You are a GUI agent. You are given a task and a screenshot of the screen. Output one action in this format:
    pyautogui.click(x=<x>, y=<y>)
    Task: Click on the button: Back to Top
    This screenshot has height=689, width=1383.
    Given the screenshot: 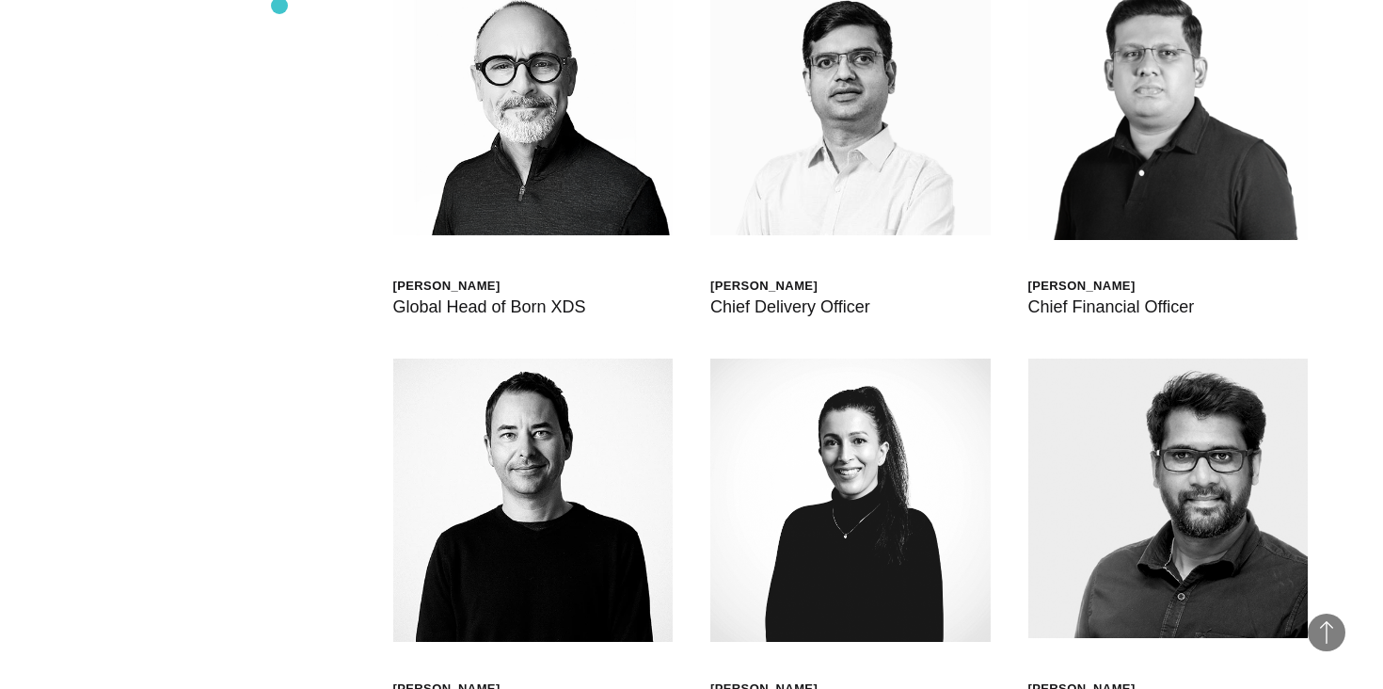 What is the action you would take?
    pyautogui.click(x=1327, y=632)
    